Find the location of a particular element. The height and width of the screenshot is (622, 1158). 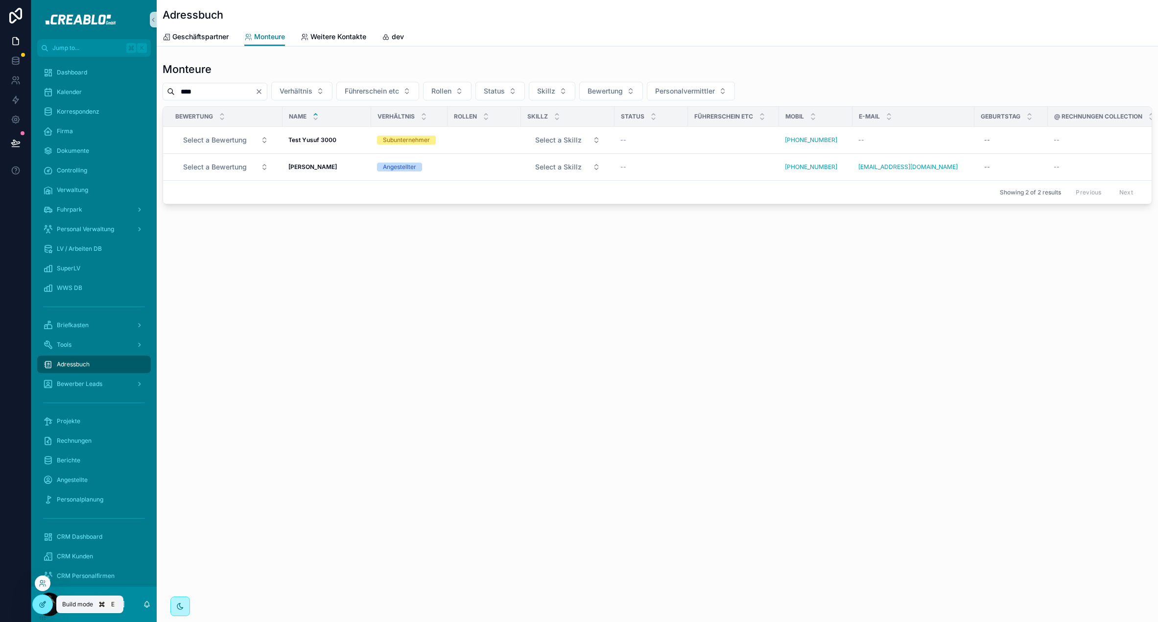

span: Berichte is located at coordinates (69, 460).